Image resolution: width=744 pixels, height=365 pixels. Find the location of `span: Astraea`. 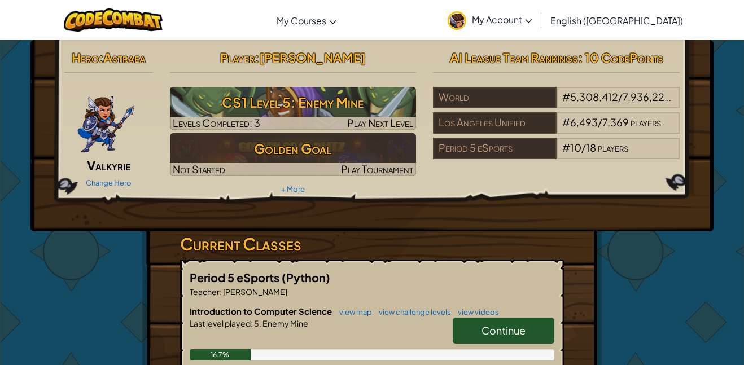

span: Astraea is located at coordinates (124, 58).